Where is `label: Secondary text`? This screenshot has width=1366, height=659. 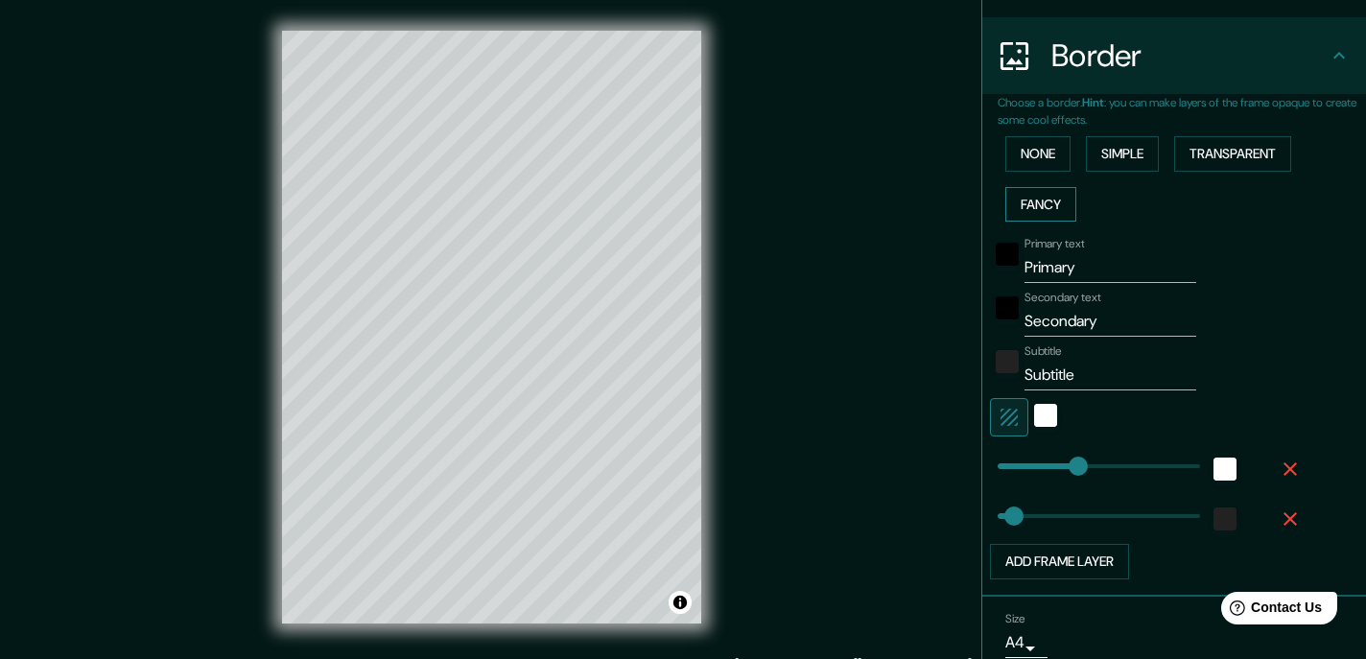
label: Secondary text is located at coordinates (1063, 297).